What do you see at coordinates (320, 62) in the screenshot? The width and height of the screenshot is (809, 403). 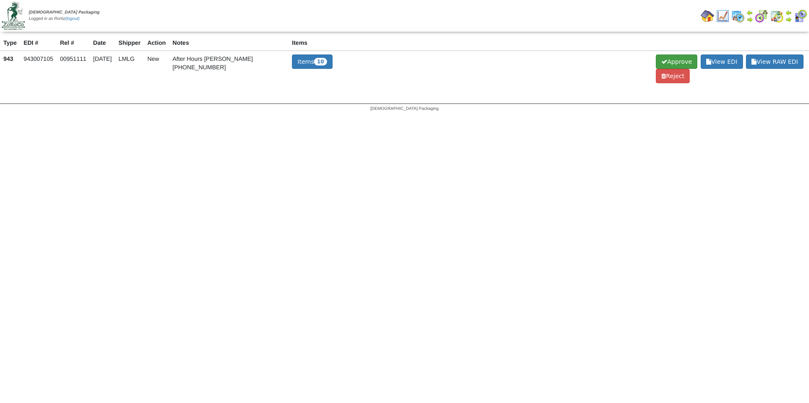 I see `span: 10` at bounding box center [320, 62].